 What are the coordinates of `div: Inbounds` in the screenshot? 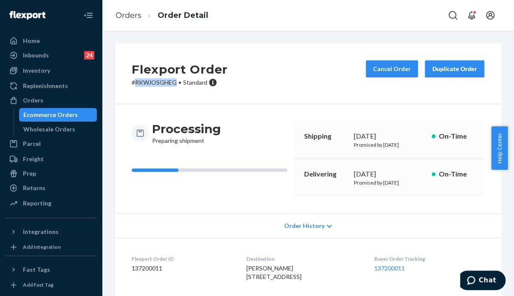 It's located at (36, 55).